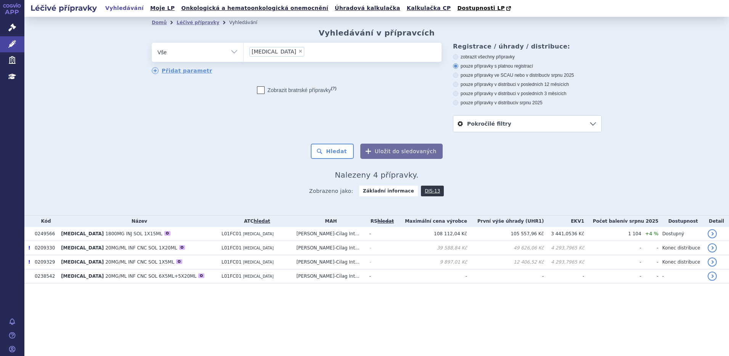 The image size is (729, 356). Describe the element at coordinates (528, 75) in the screenshot. I see `label: pouze přípravky ve SCAU nebo v distribuci` at that location.